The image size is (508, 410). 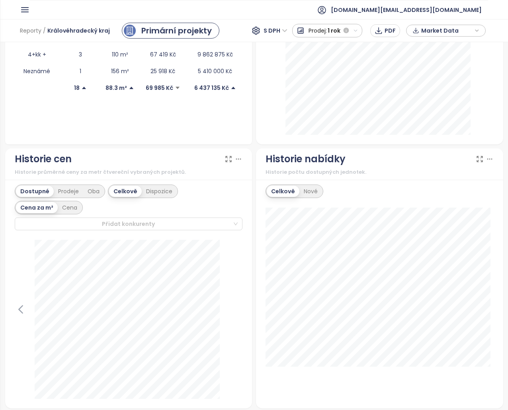 I want to click on div: Dispozice, so click(x=159, y=191).